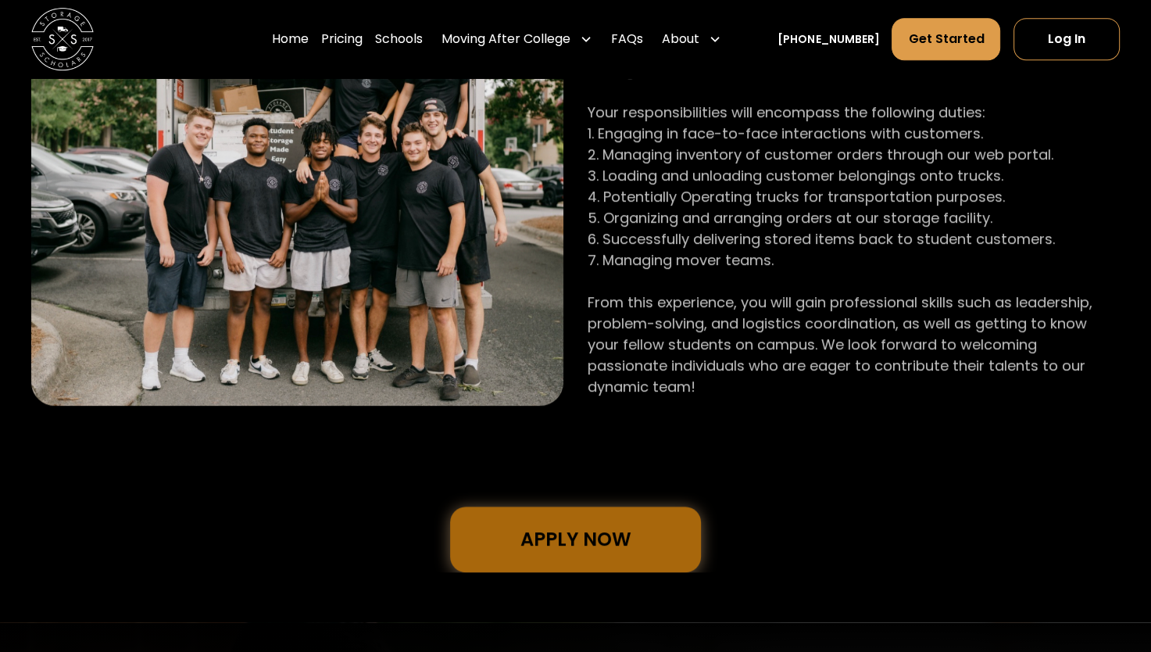  Describe the element at coordinates (342, 39) in the screenshot. I see `a: Pricing` at that location.